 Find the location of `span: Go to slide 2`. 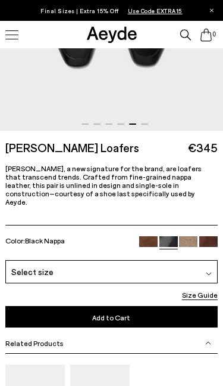

span: Go to slide 2 is located at coordinates (97, 124).